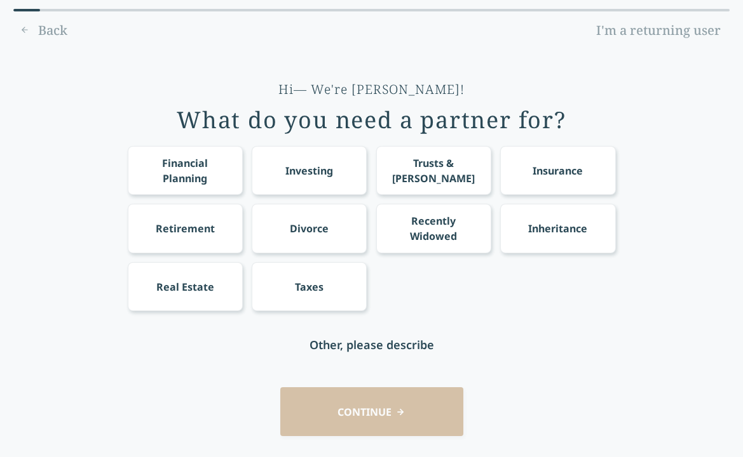  I want to click on div: Divorce, so click(309, 229).